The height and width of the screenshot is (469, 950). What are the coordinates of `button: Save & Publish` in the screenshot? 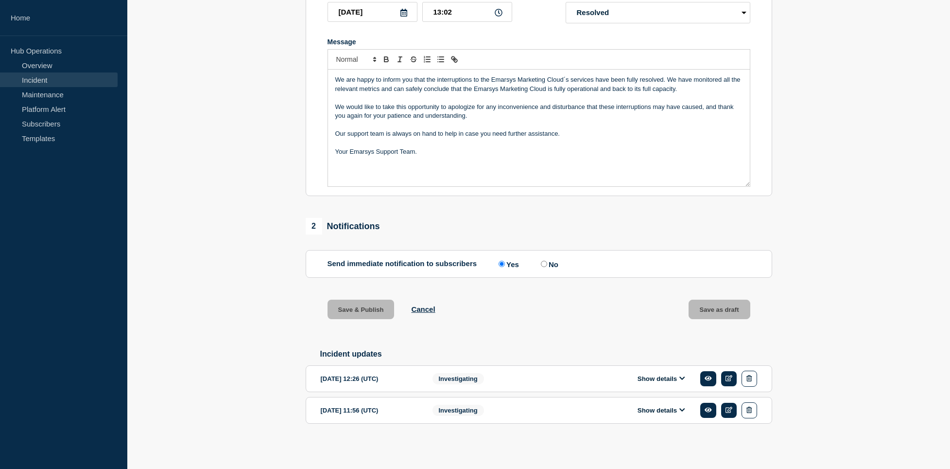 It's located at (361, 309).